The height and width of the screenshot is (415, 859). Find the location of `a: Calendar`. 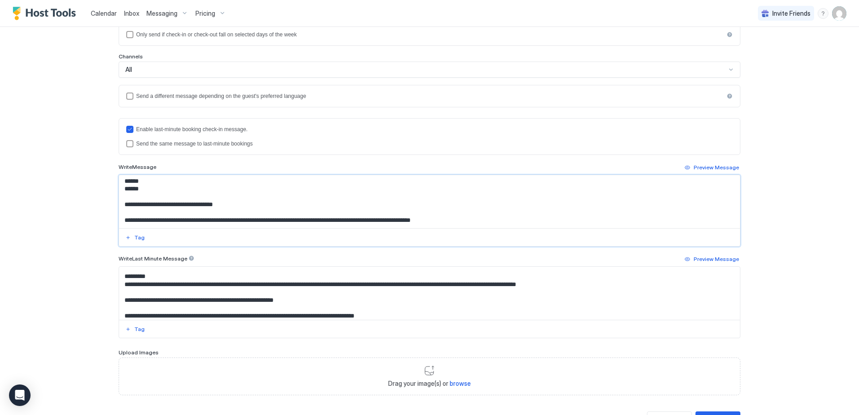

a: Calendar is located at coordinates (104, 13).